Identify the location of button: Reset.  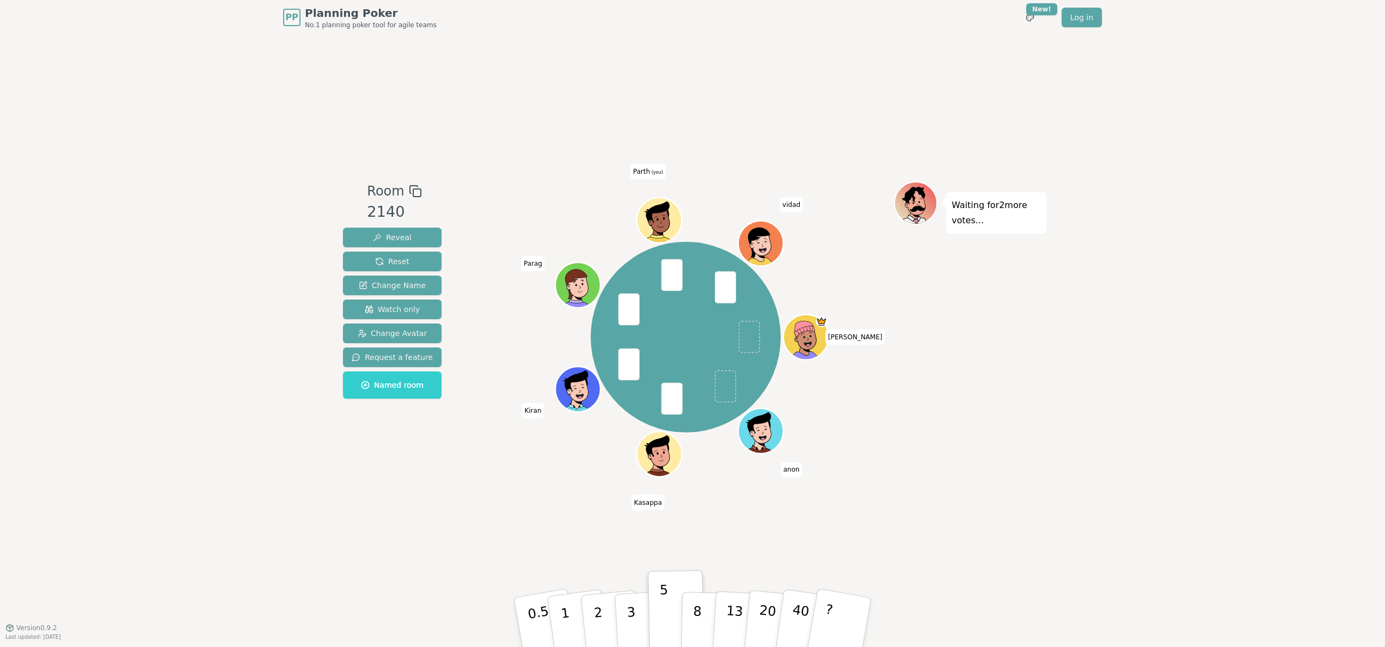
(392, 261).